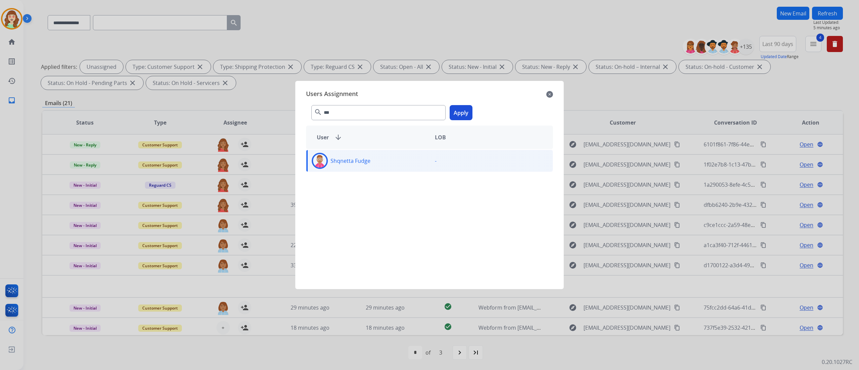 This screenshot has width=859, height=370. I want to click on div: User, so click(370, 137).